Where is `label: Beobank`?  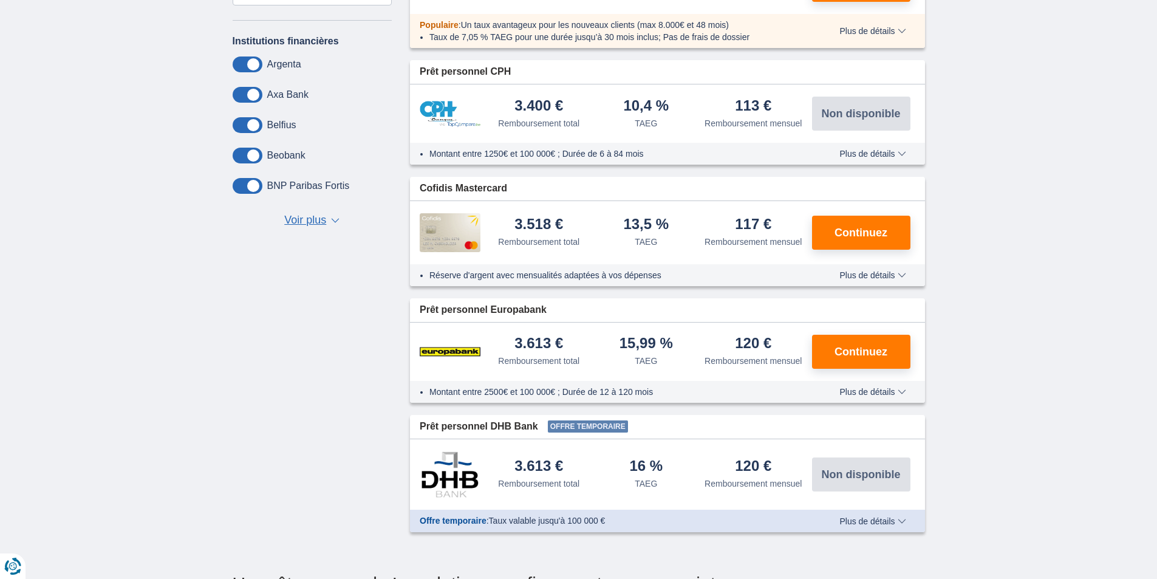
label: Beobank is located at coordinates (286, 155).